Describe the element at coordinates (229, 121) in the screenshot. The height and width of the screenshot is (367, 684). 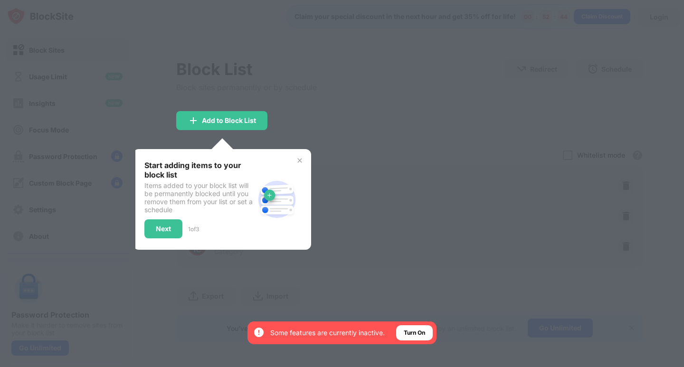
I see `div: Add to Block List` at that location.